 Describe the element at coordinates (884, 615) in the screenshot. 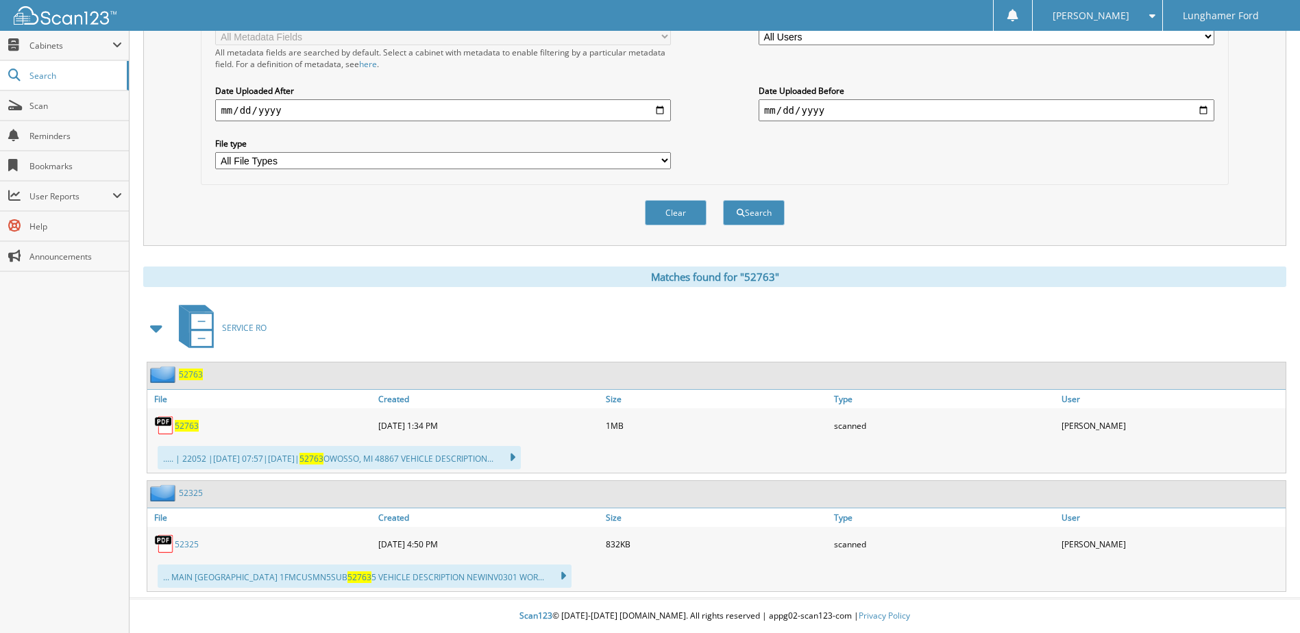

I see `a: Privacy Policy` at that location.